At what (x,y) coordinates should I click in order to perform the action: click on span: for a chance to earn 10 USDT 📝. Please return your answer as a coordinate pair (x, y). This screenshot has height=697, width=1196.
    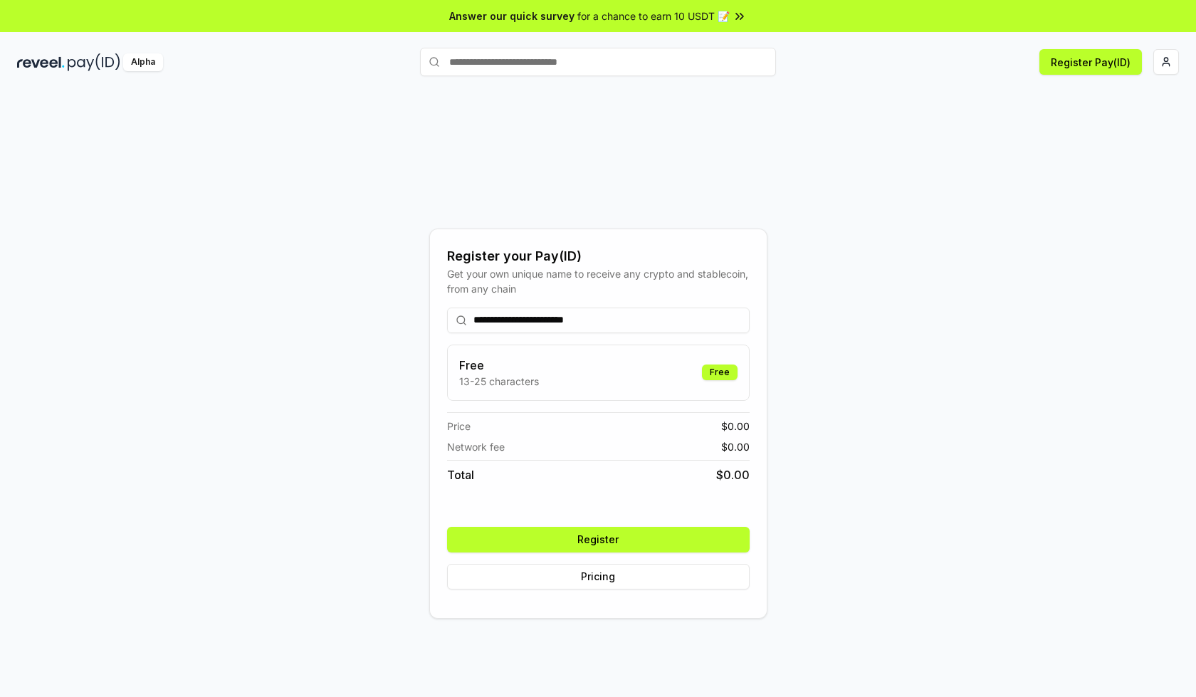
    Looking at the image, I should click on (654, 16).